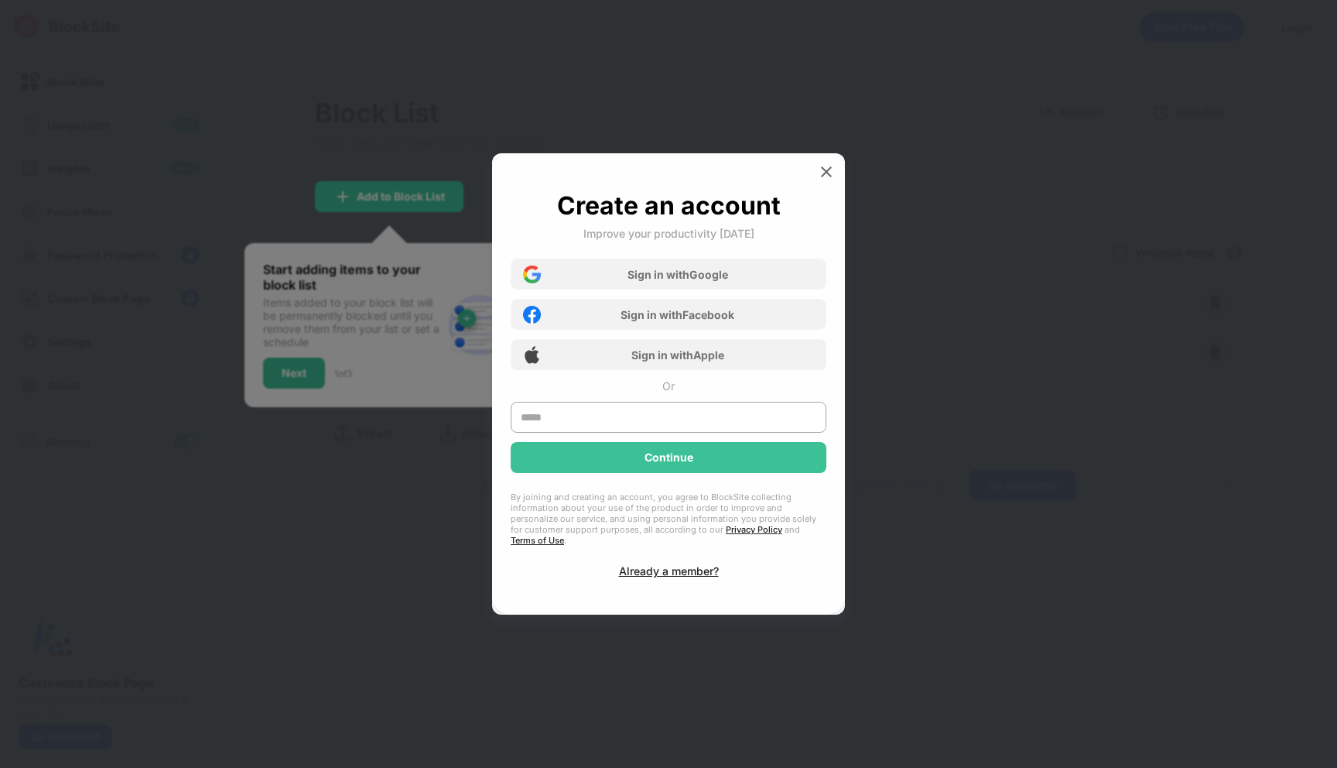 The height and width of the screenshot is (768, 1337). What do you see at coordinates (537, 540) in the screenshot?
I see `a: Terms of Use` at bounding box center [537, 540].